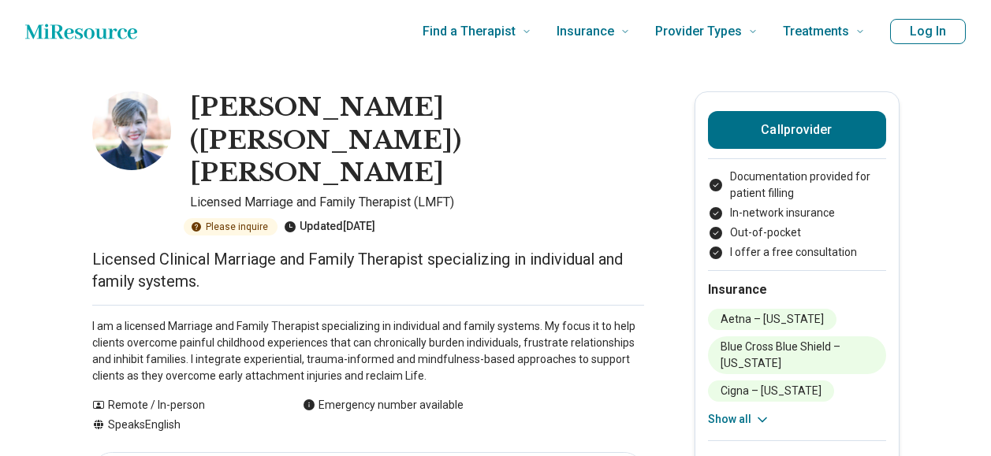 Image resolution: width=991 pixels, height=456 pixels. I want to click on button: Callprovider, so click(797, 130).